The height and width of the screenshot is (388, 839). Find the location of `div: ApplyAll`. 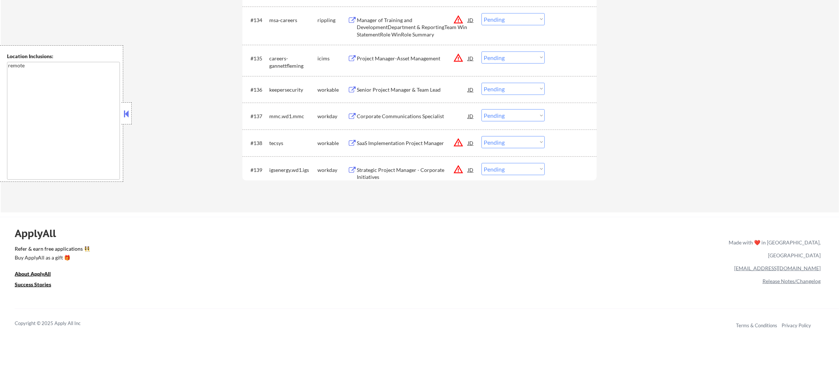

div: ApplyAll is located at coordinates (39, 233).